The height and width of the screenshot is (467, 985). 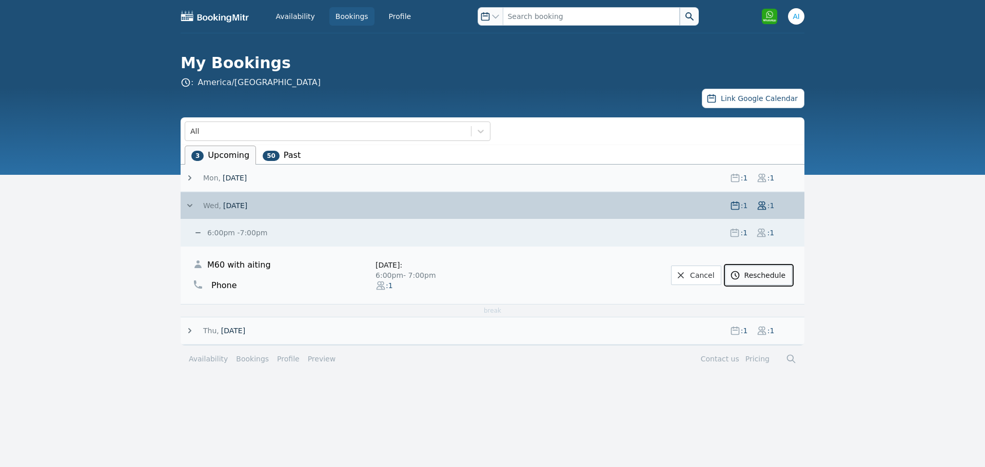 What do you see at coordinates (220, 155) in the screenshot?
I see `li: Upcoming` at bounding box center [220, 155].